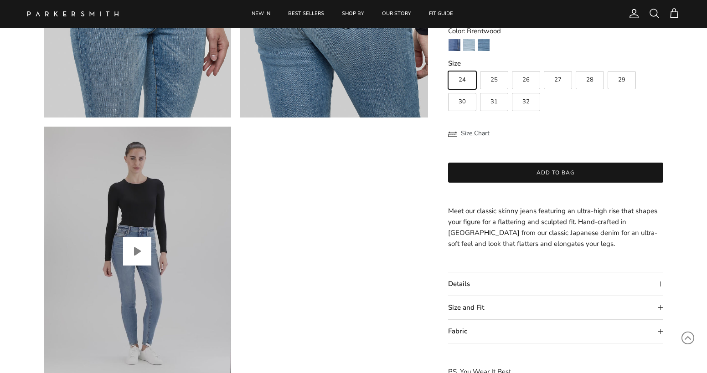  What do you see at coordinates (484, 46) in the screenshot?
I see `a: Laguna` at bounding box center [484, 46].